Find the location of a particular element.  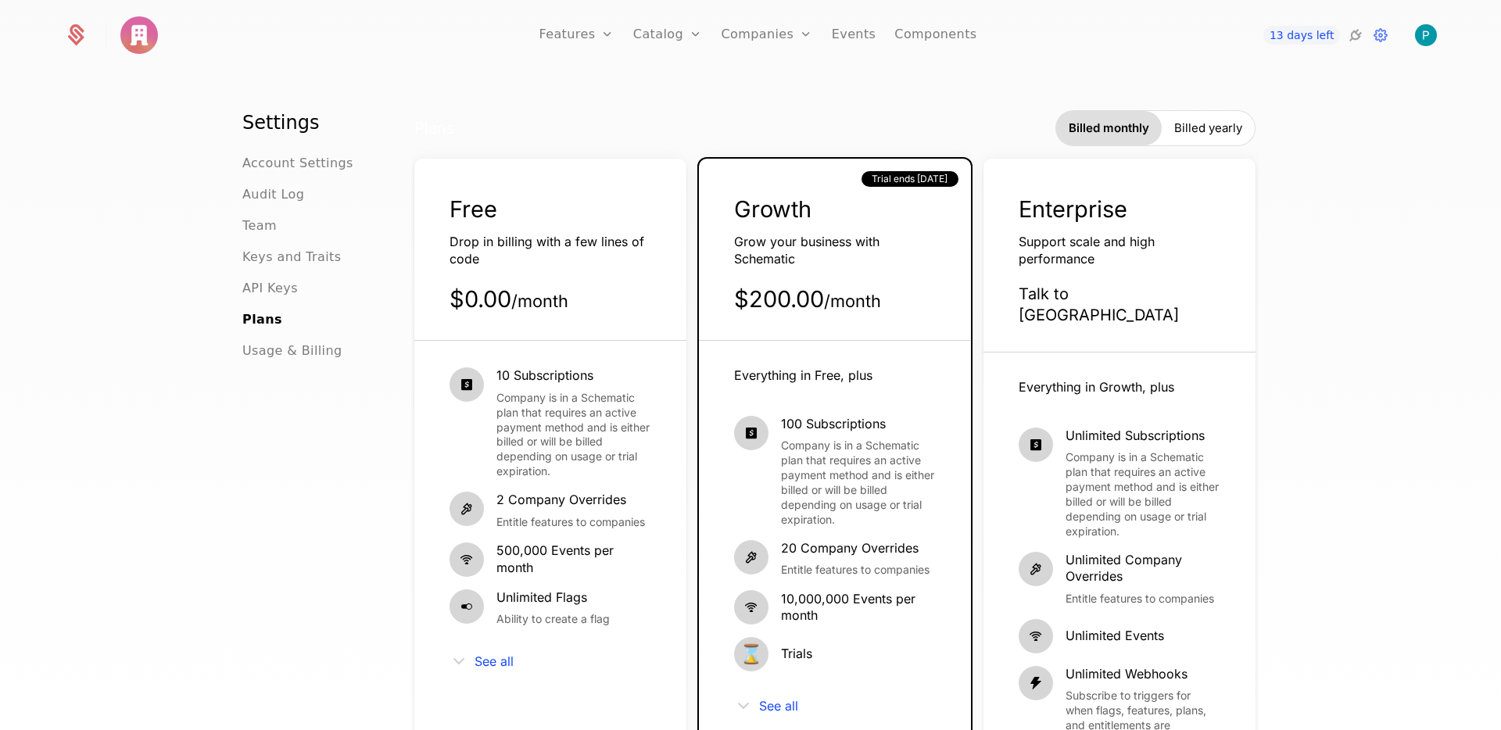

a: Plans is located at coordinates (262, 320).